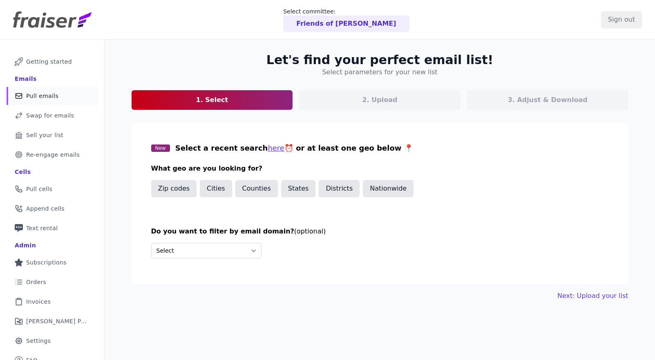 The width and height of the screenshot is (655, 360). Describe the element at coordinates (212, 100) in the screenshot. I see `p: 1. Select` at that location.